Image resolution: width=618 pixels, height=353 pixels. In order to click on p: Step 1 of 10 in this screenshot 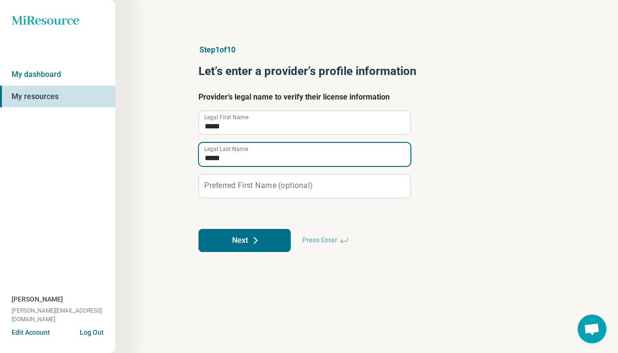, I will do `click(367, 50)`.